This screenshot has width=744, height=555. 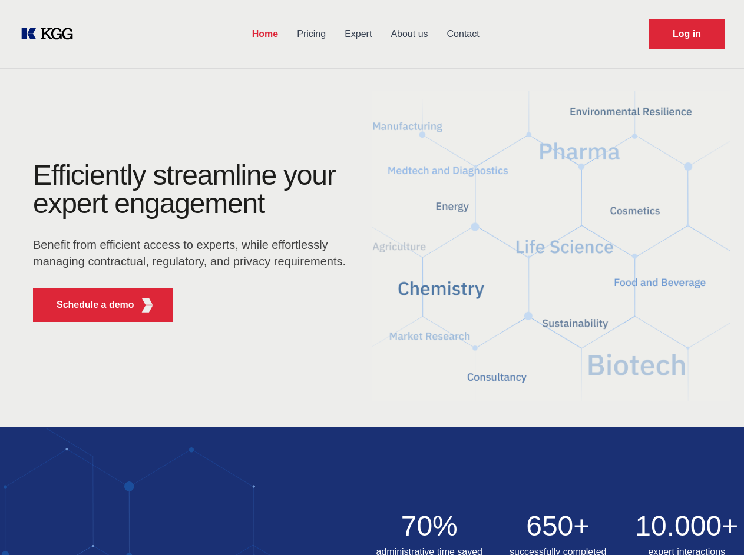 I want to click on a: Request Demo, so click(x=687, y=34).